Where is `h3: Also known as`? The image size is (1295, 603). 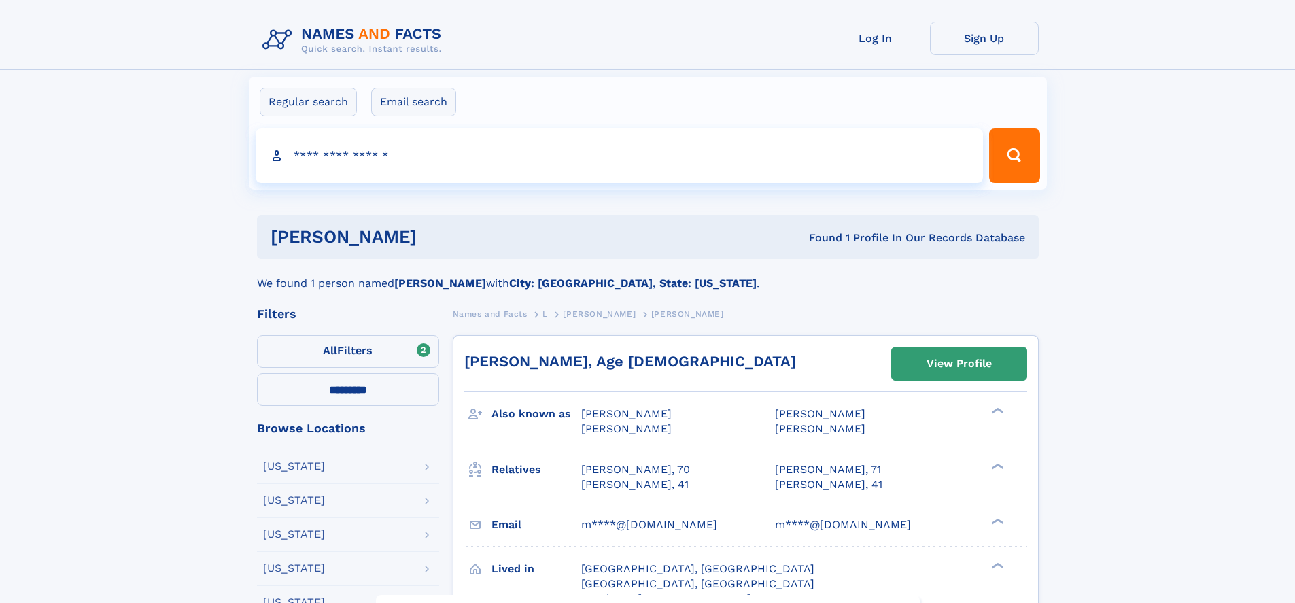
h3: Also known as is located at coordinates (536, 414).